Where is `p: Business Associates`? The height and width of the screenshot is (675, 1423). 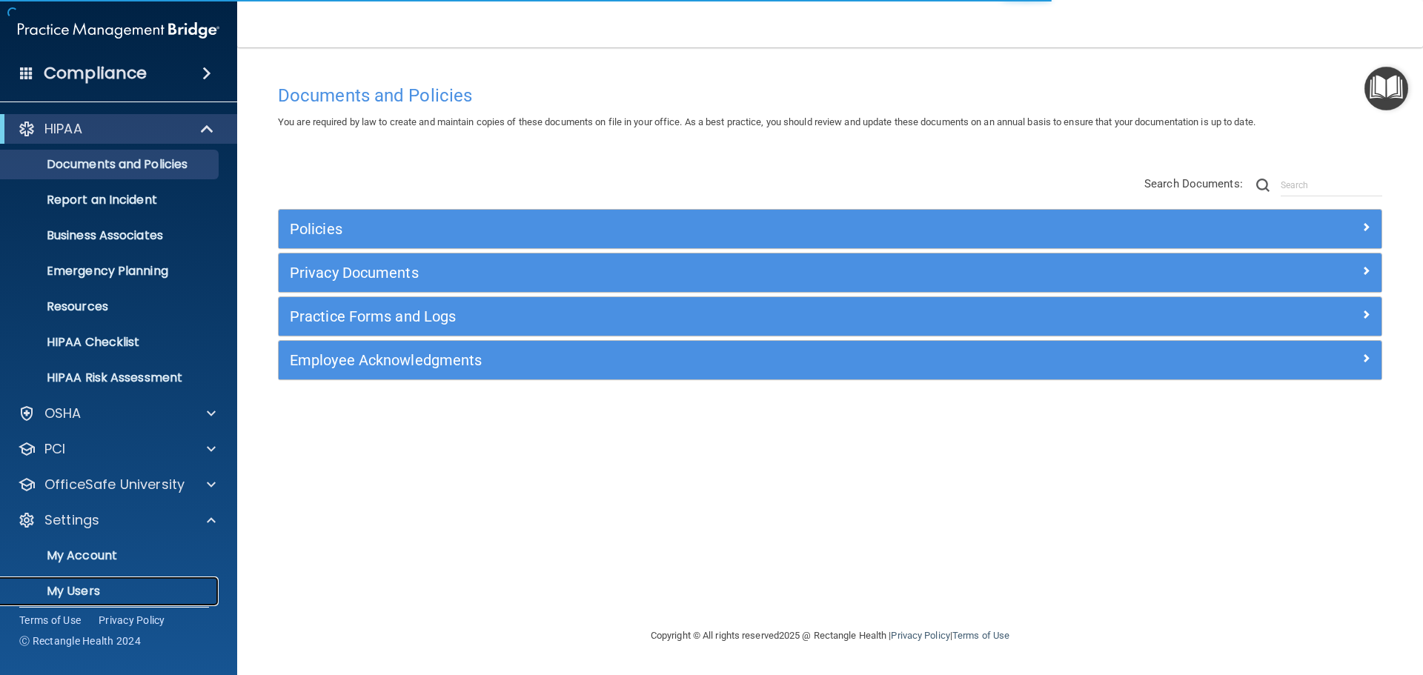 p: Business Associates is located at coordinates (110, 236).